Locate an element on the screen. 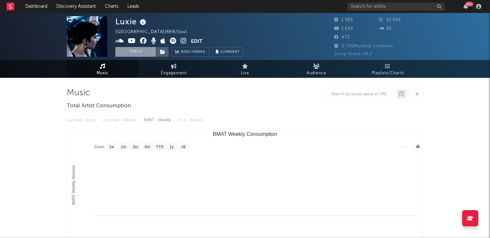  span: Total Artist Consumption is located at coordinates (99, 106).